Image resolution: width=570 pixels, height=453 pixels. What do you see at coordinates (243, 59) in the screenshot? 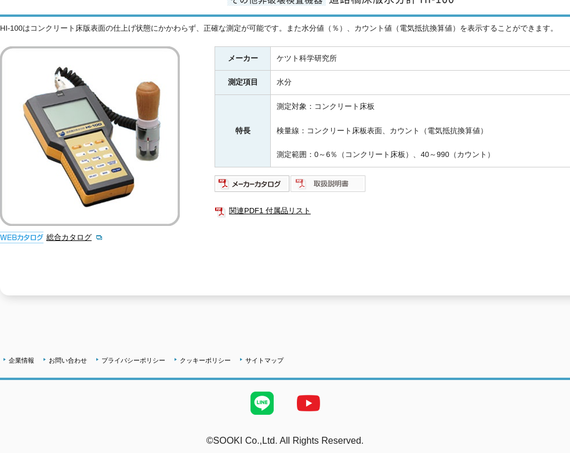
I see `th: メーカー` at bounding box center [243, 59].